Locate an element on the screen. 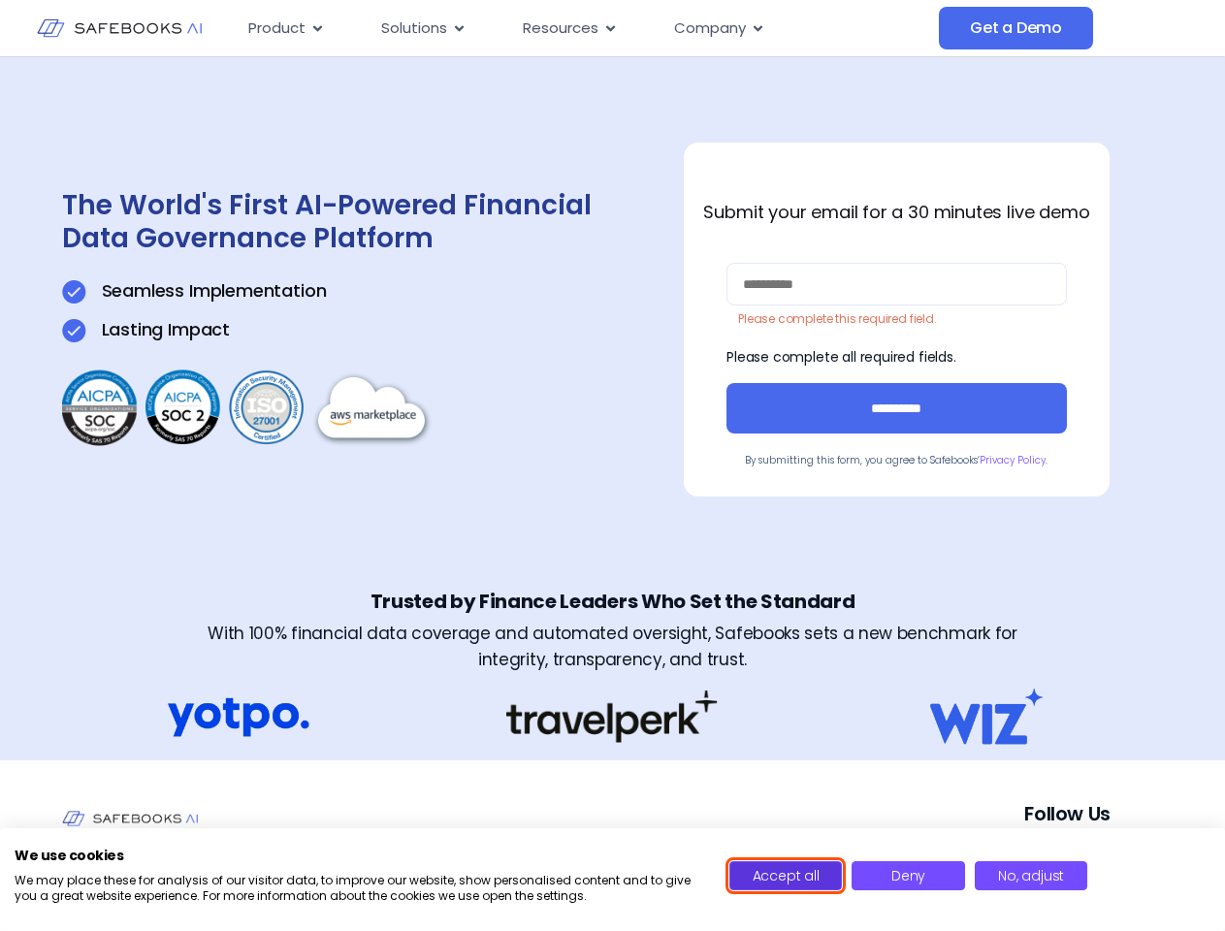  img: Get a Demo 3 is located at coordinates (248, 408).